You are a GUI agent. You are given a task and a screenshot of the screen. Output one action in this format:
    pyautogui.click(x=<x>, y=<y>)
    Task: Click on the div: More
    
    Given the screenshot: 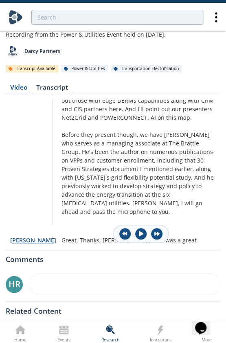 What is the action you would take?
    pyautogui.click(x=207, y=339)
    